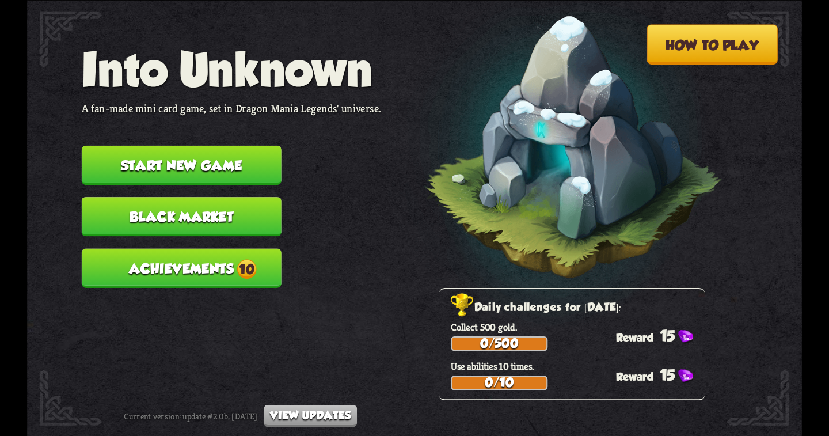 The image size is (829, 436). I want to click on div: 0/10, so click(499, 382).